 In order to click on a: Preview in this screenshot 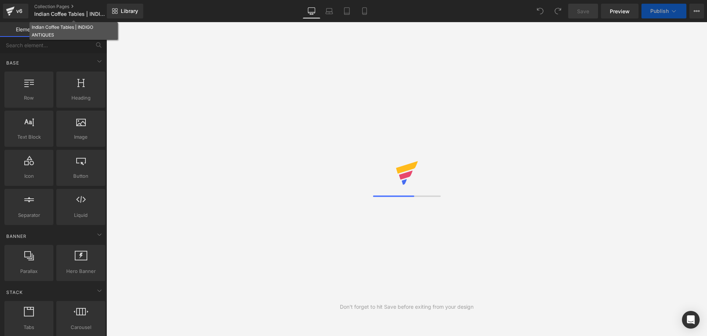, I will do `click(620, 11)`.